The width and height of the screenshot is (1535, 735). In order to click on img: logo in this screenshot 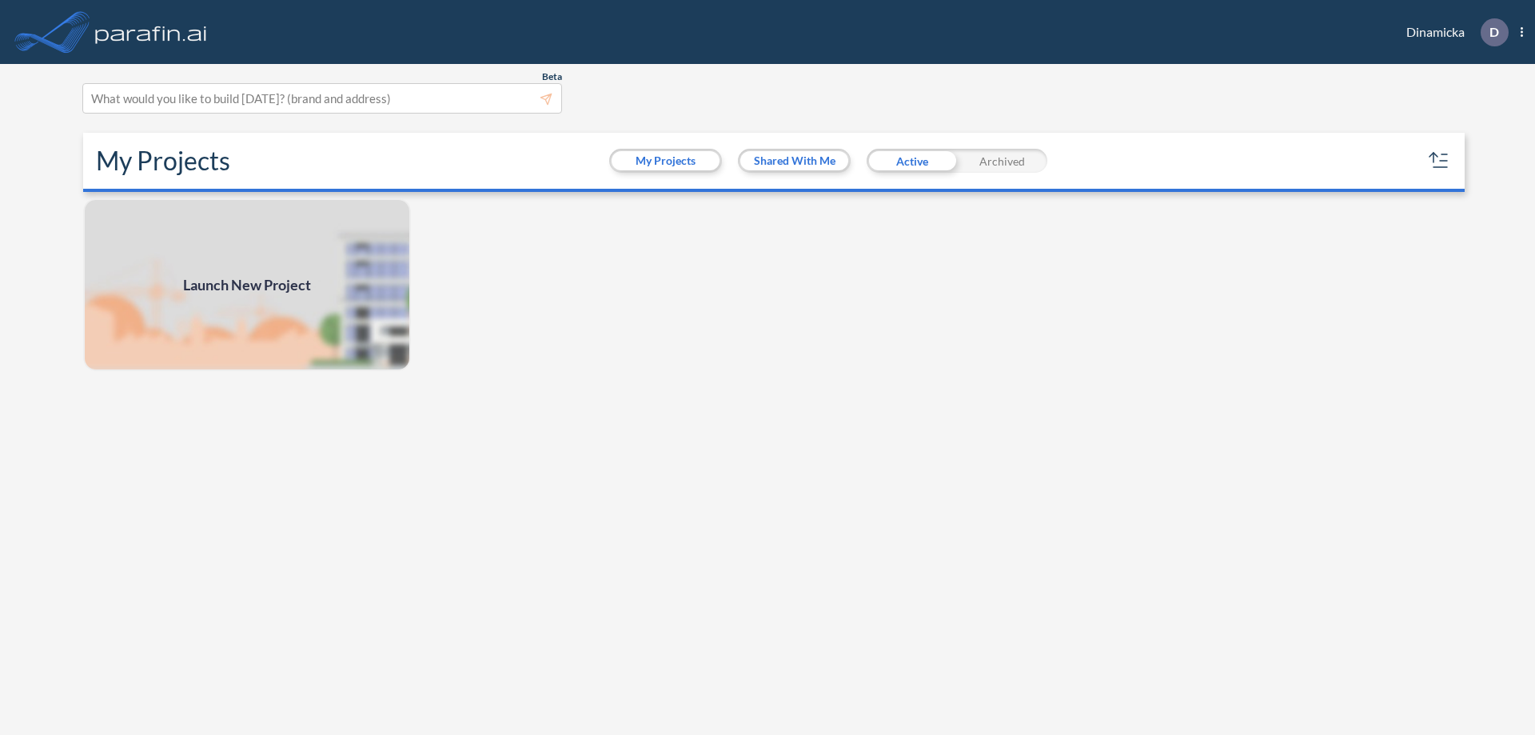, I will do `click(151, 32)`.